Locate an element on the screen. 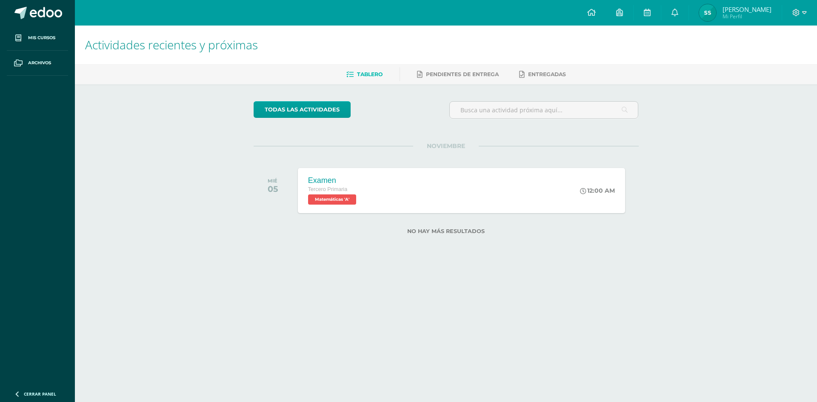  span: Pendientes de entrega is located at coordinates (462, 74).